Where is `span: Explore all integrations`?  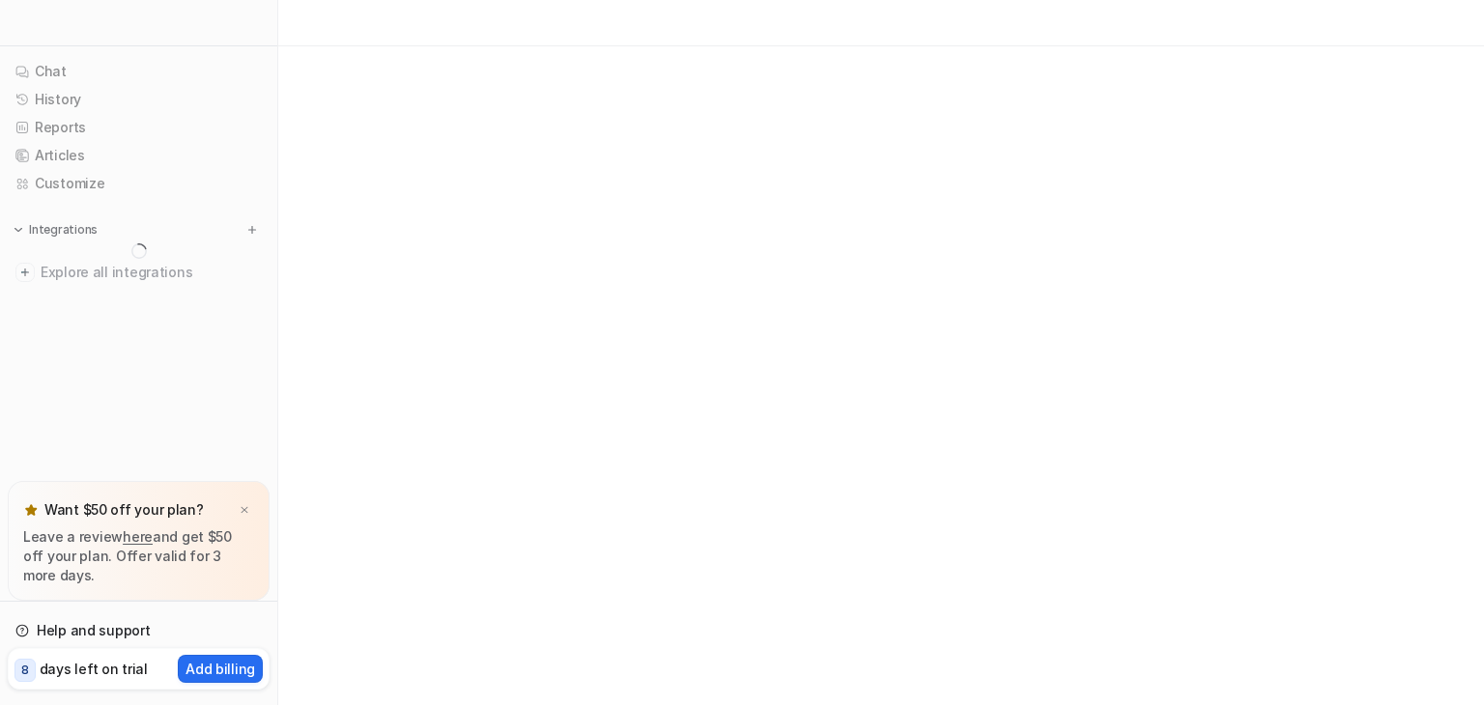
span: Explore all integrations is located at coordinates (151, 273).